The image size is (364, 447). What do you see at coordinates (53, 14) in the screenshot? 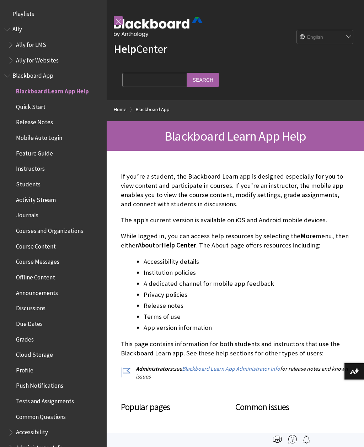
I see `nav: Book outline for Playlists` at bounding box center [53, 14].